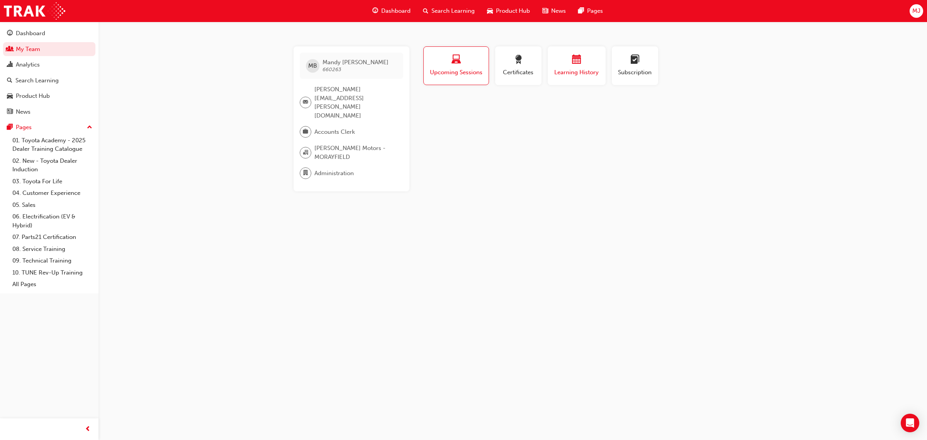 The height and width of the screenshot is (440, 927). What do you see at coordinates (332, 69) in the screenshot?
I see `span: 660263` at bounding box center [332, 69].